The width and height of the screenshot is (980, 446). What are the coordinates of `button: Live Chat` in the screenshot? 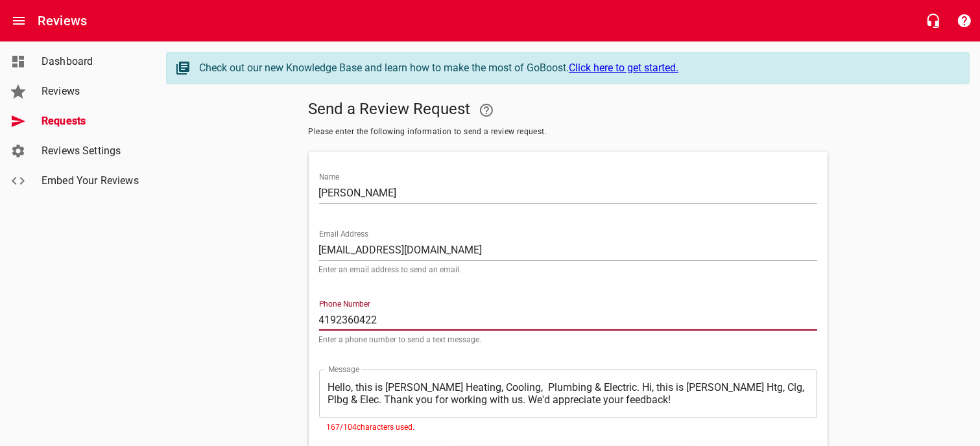 It's located at (933, 21).